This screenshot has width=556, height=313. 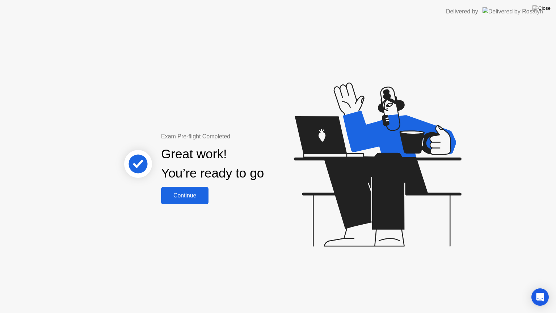 I want to click on div: Exam Pre-flight Completed, so click(x=236, y=136).